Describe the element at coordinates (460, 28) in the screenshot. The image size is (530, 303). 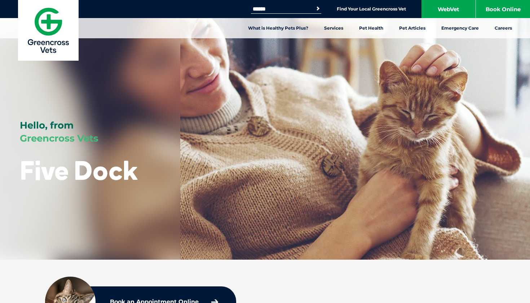
I see `a: Emergency Care` at that location.